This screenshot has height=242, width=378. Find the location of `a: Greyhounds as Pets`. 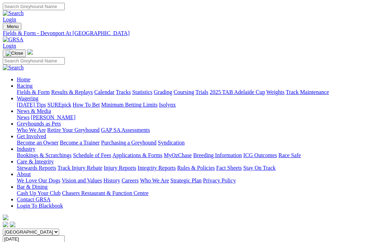

a: Greyhounds as Pets is located at coordinates (39, 123).